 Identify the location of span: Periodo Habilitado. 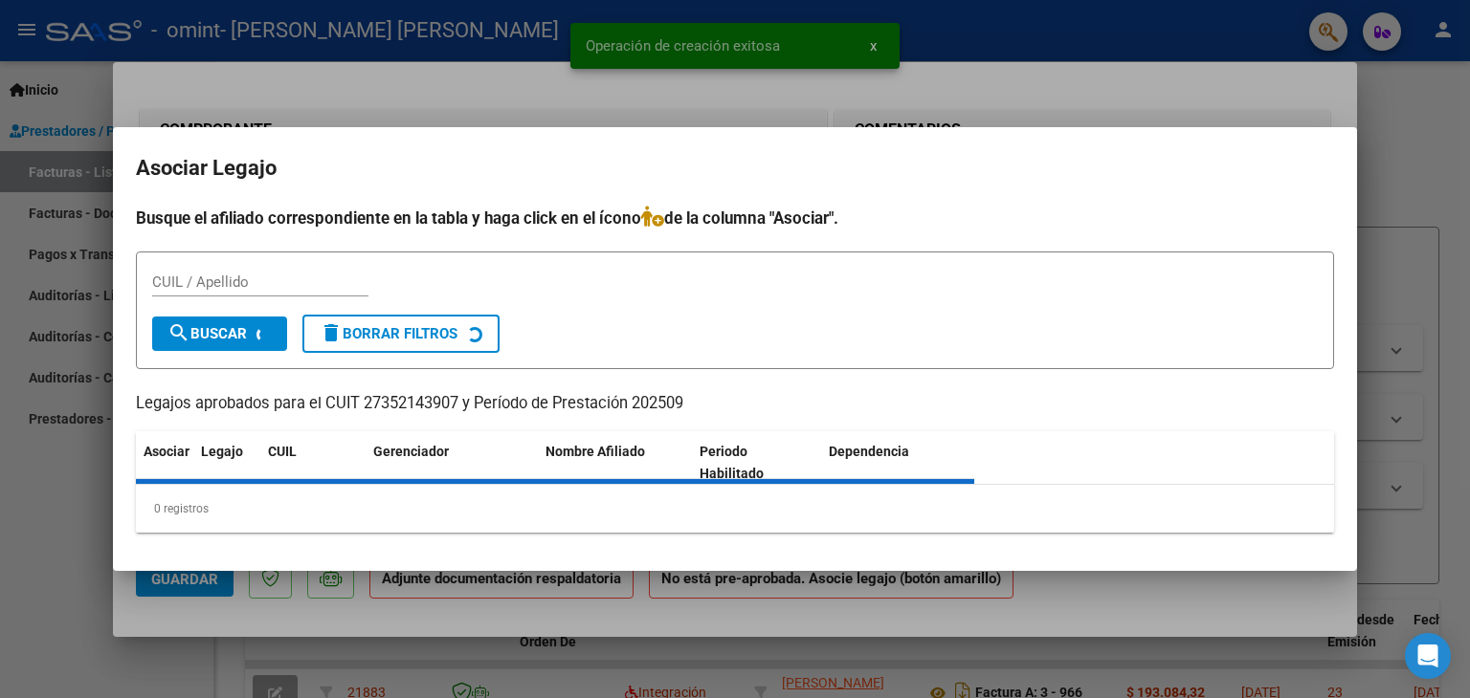
(731, 462).